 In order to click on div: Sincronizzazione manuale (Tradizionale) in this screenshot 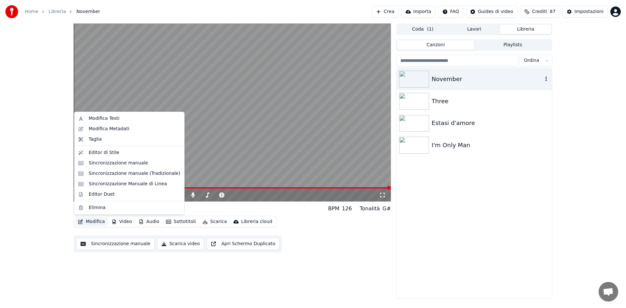, I will do `click(134, 174)`.